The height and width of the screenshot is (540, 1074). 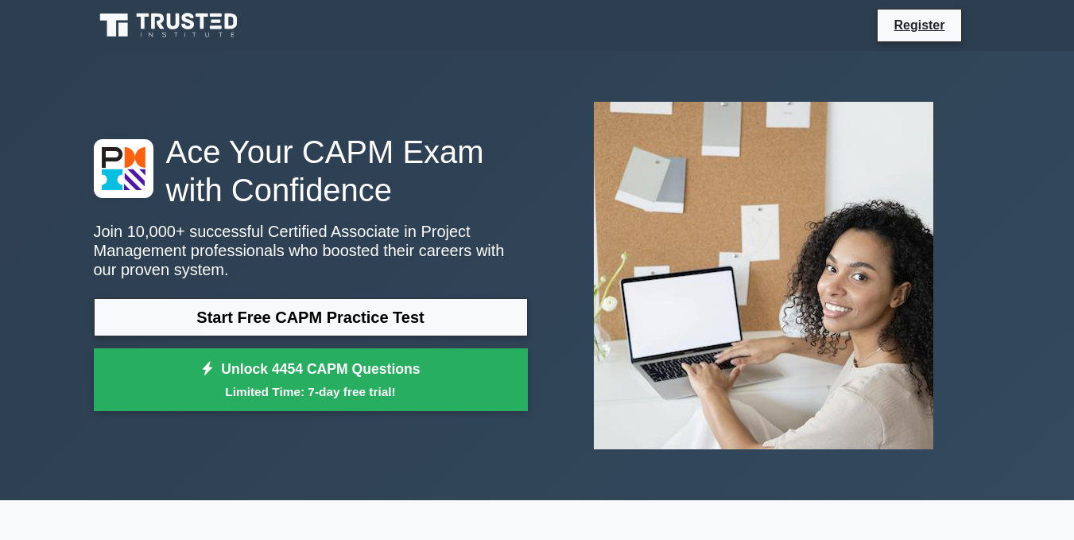 I want to click on a: Start Free CAPM Practice Test, so click(x=311, y=317).